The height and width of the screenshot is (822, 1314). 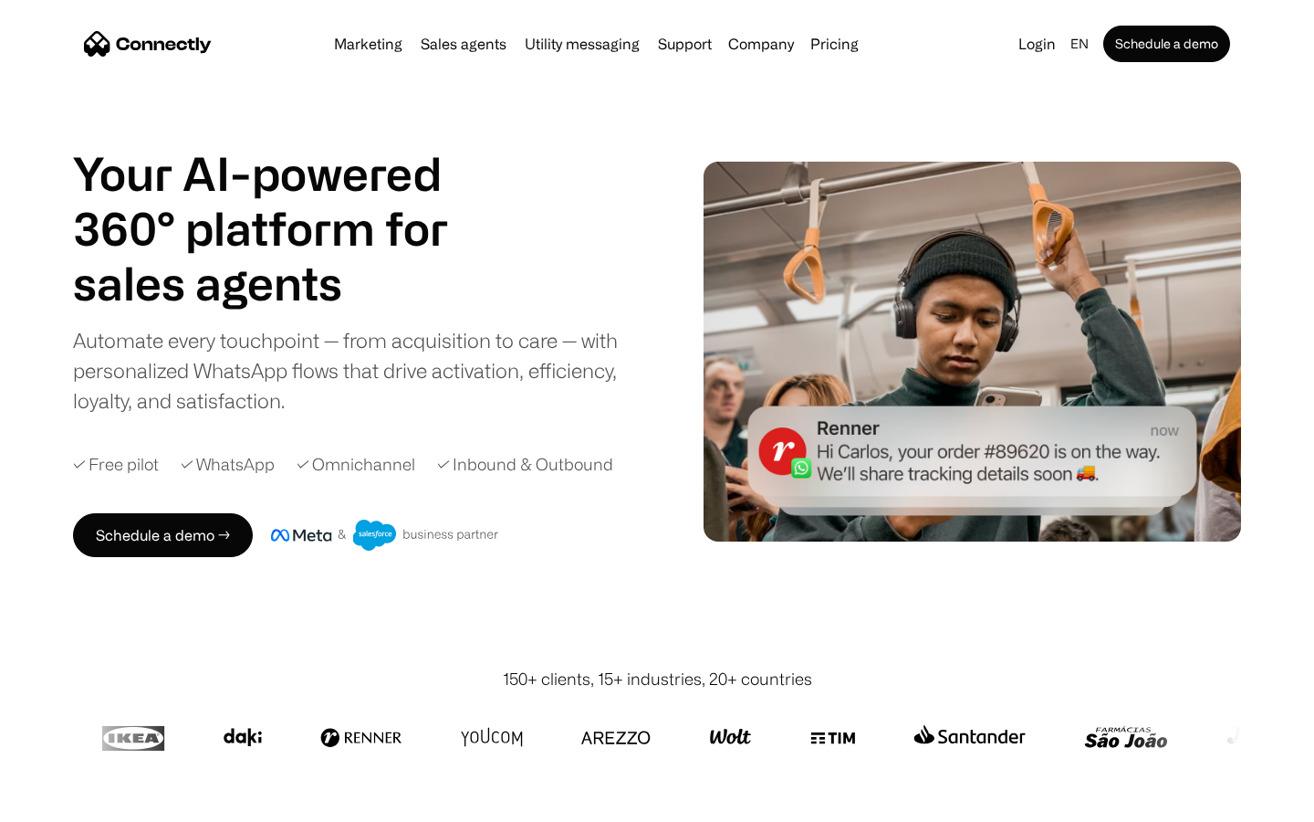 I want to click on div: ✓ Free pilot, so click(x=116, y=464).